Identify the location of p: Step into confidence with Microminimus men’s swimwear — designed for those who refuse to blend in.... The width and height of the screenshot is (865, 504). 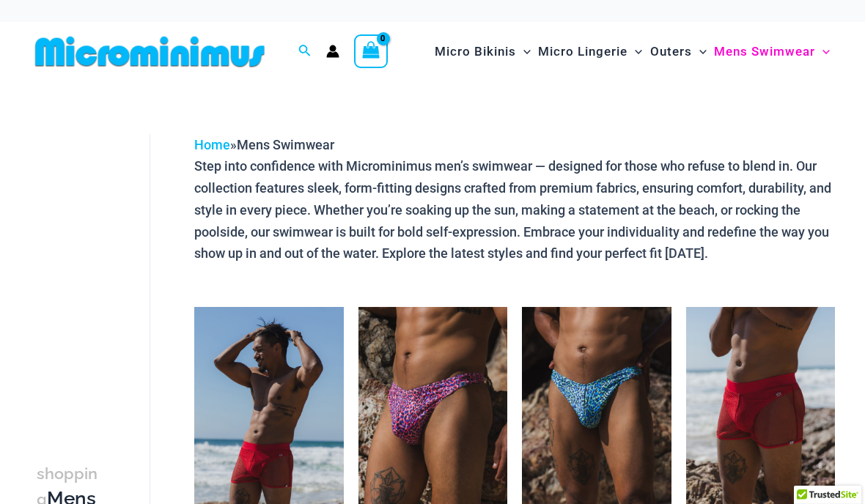
(515, 210).